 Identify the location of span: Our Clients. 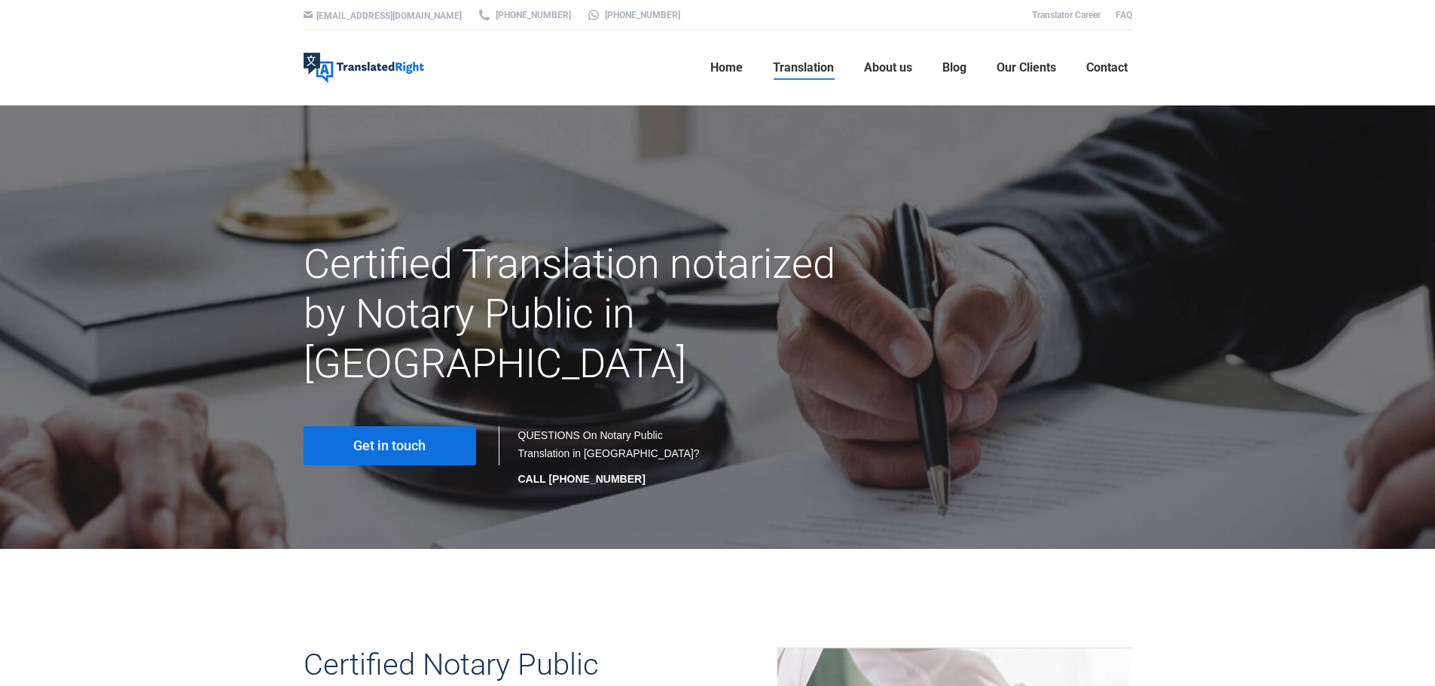
(1026, 68).